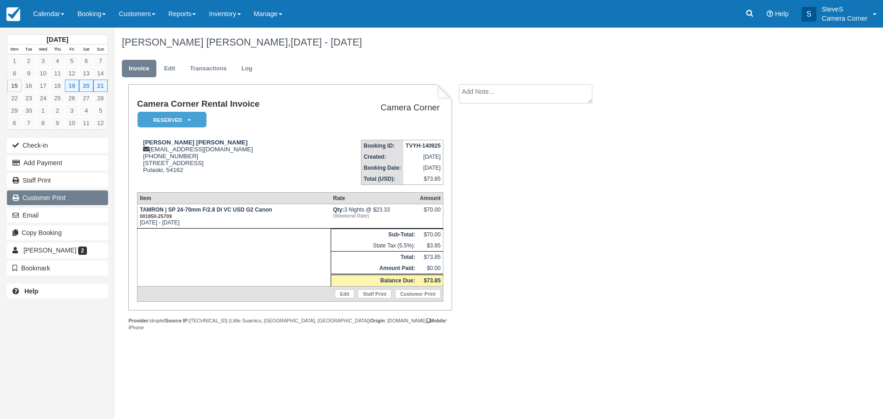 The width and height of the screenshot is (883, 419). What do you see at coordinates (139, 69) in the screenshot?
I see `a: Invoice` at bounding box center [139, 69].